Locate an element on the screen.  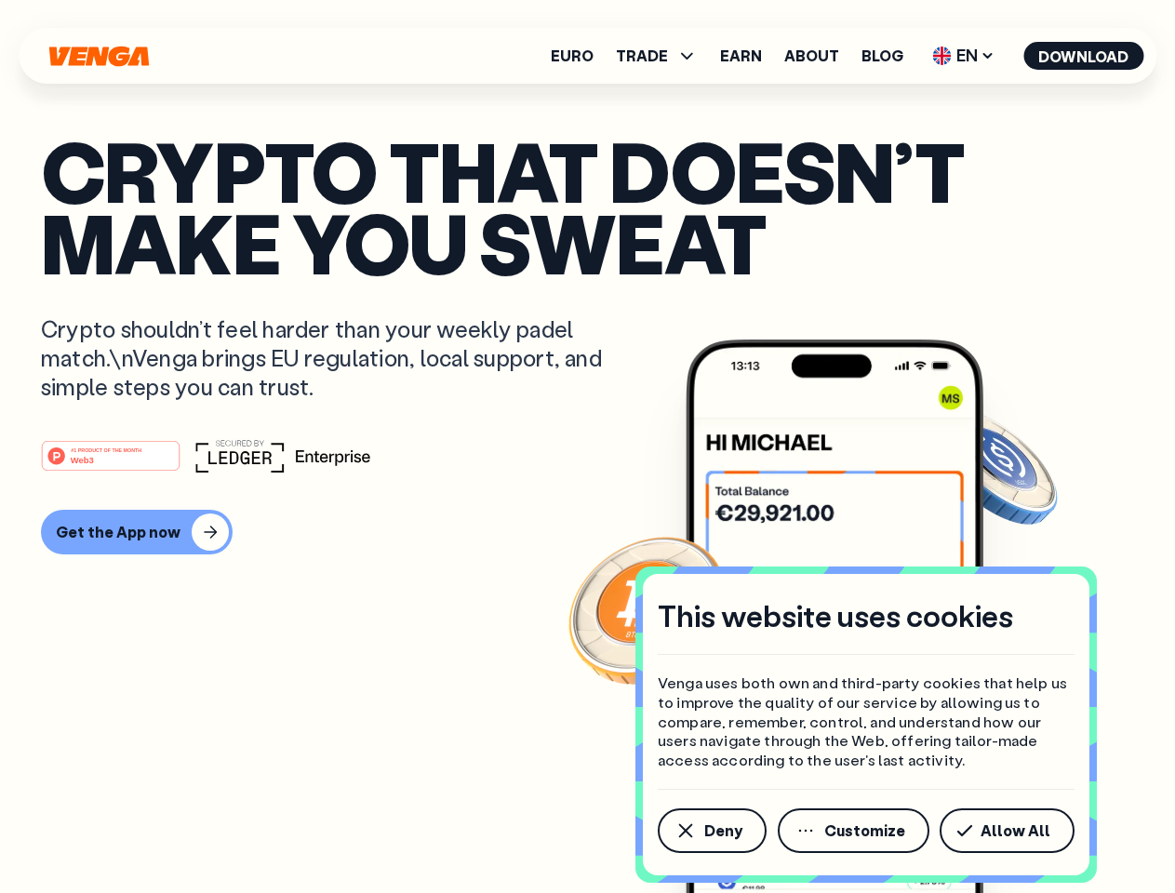
a: Home is located at coordinates (99, 56).